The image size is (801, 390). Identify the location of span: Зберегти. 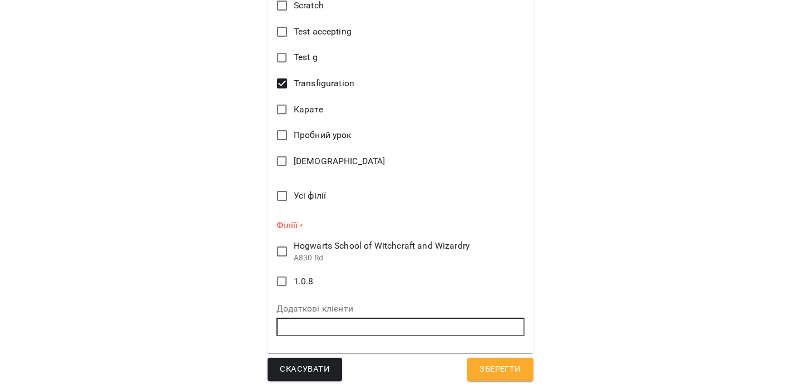
(500, 369).